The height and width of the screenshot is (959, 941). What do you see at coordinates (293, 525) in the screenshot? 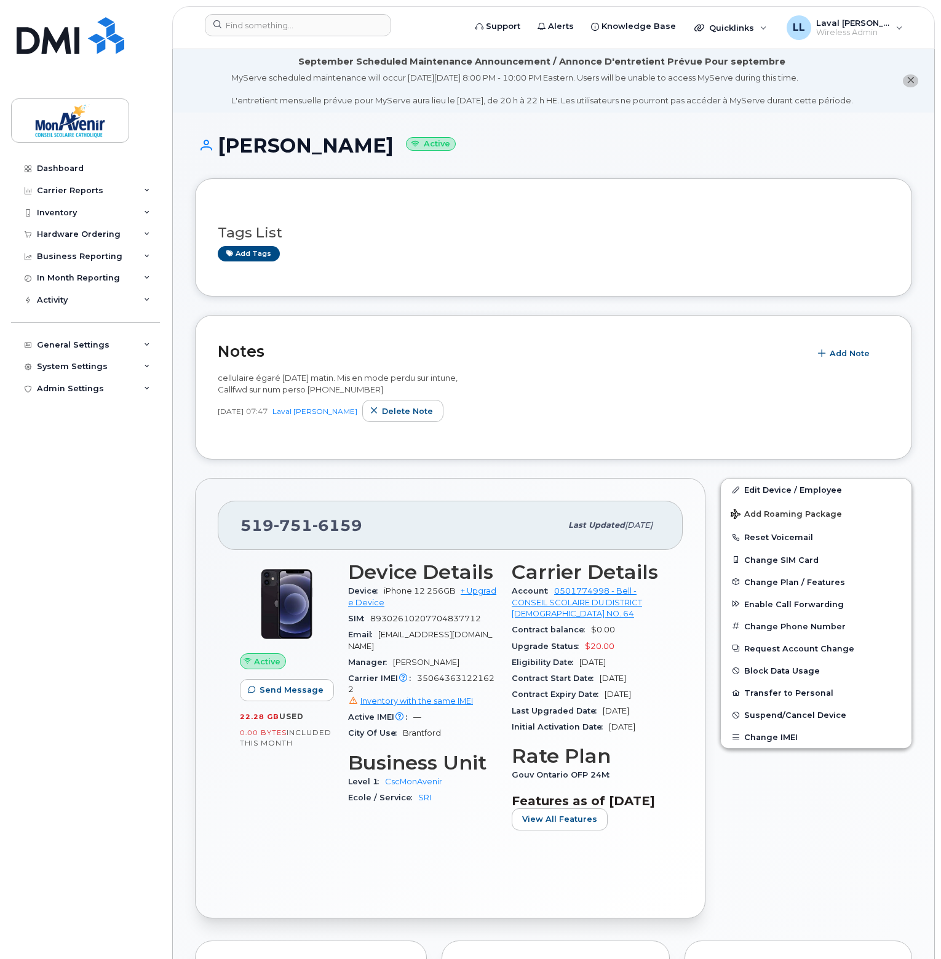
I see `span: 751` at bounding box center [293, 525].